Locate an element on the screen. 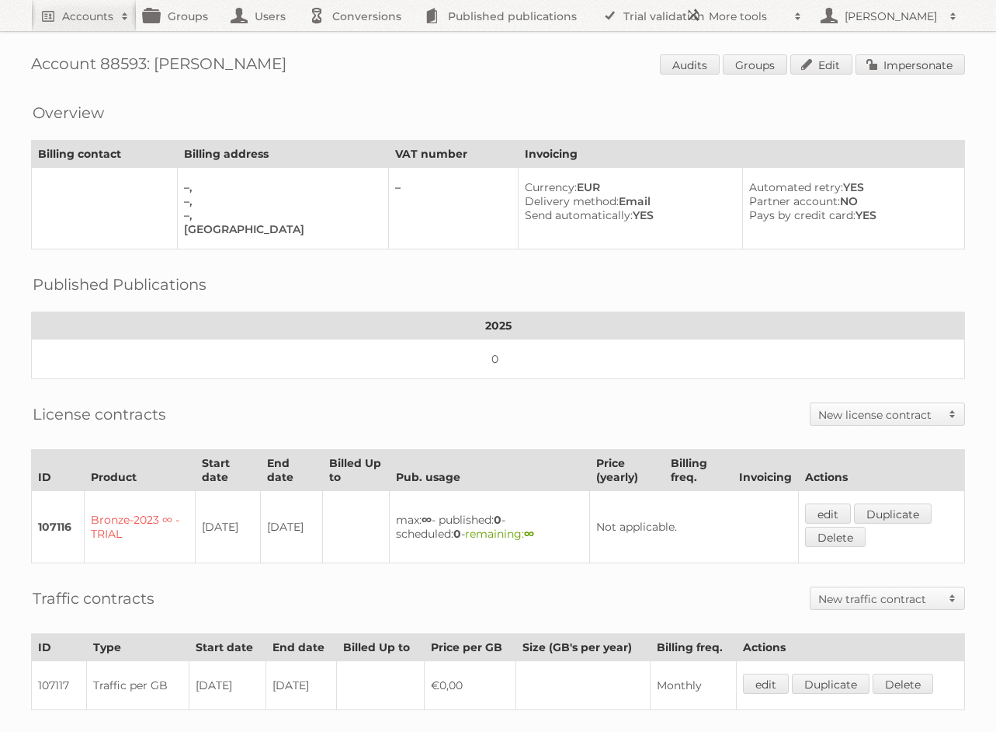  span: Automated retry: is located at coordinates (796, 187).